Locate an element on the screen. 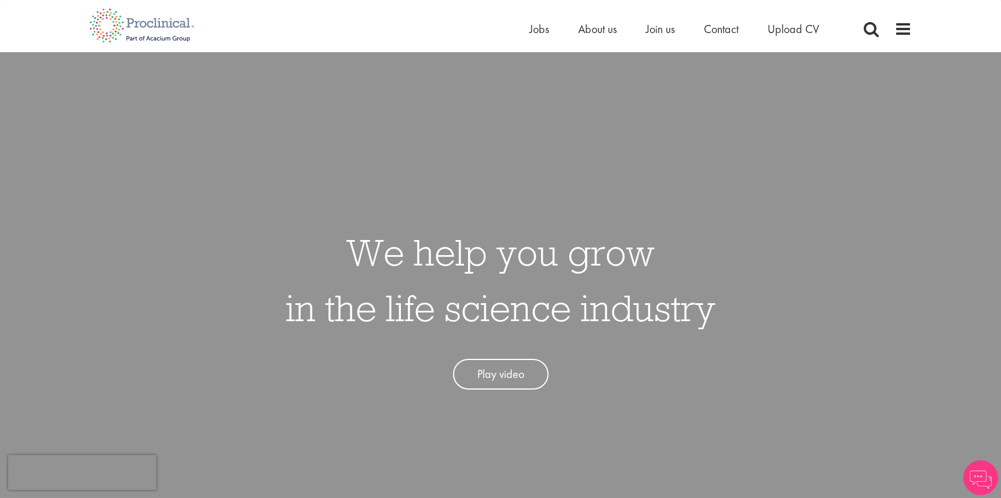  a: Play video is located at coordinates (500, 374).